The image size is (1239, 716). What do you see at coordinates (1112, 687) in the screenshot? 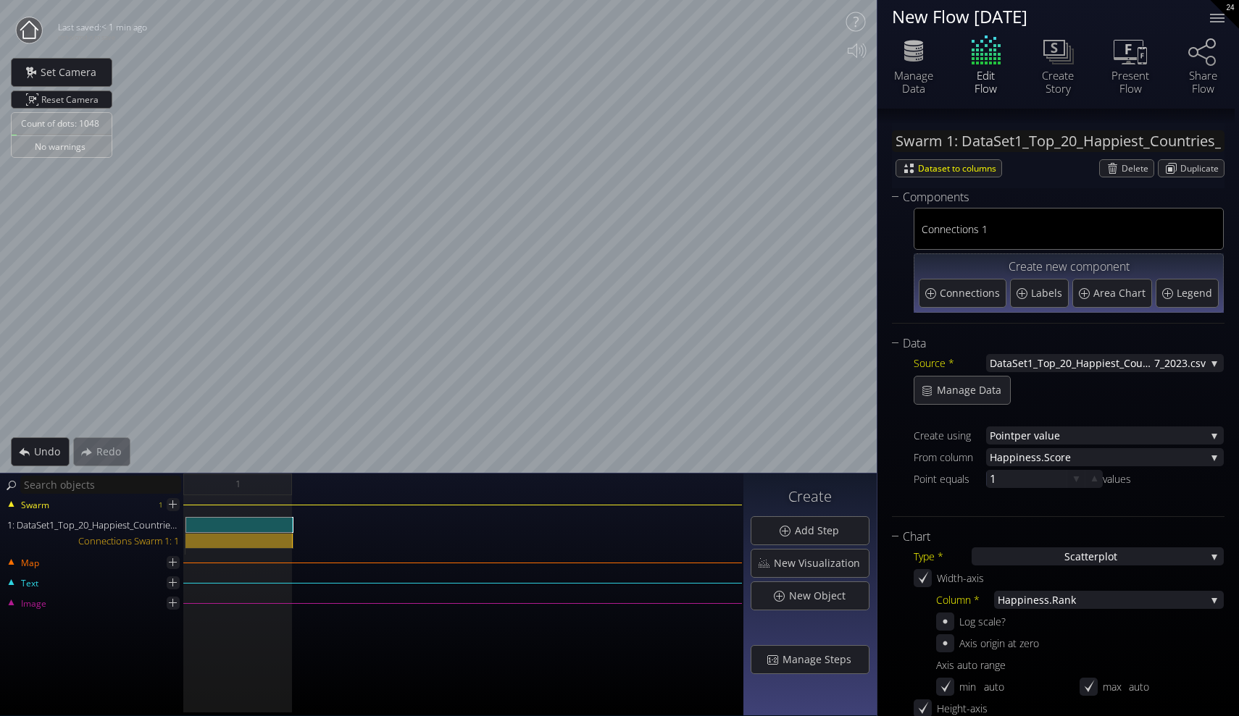
I see `div: max` at bounding box center [1112, 687].